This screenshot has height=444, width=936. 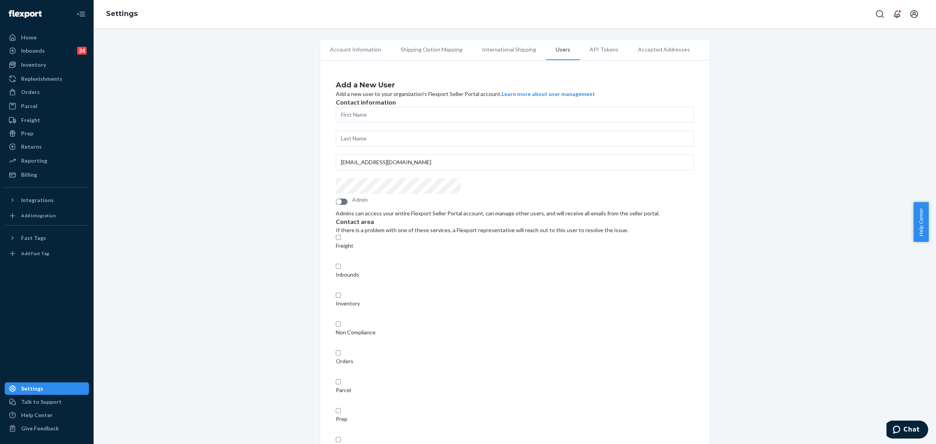 What do you see at coordinates (563, 50) in the screenshot?
I see `li: Users` at bounding box center [563, 50].